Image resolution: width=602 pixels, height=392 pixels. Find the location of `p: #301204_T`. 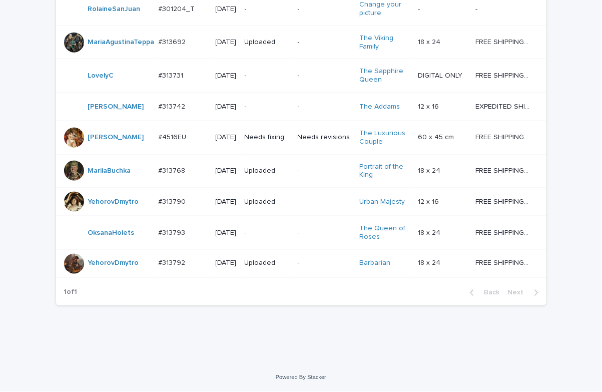

p: #301204_T is located at coordinates (178, 8).